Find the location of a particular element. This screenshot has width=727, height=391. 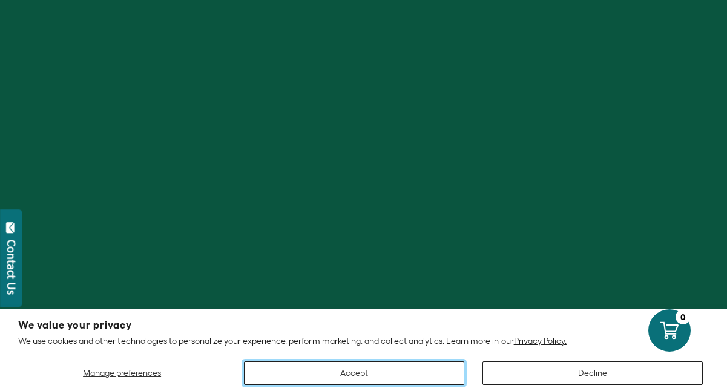

div: Contact Us is located at coordinates (11, 267).